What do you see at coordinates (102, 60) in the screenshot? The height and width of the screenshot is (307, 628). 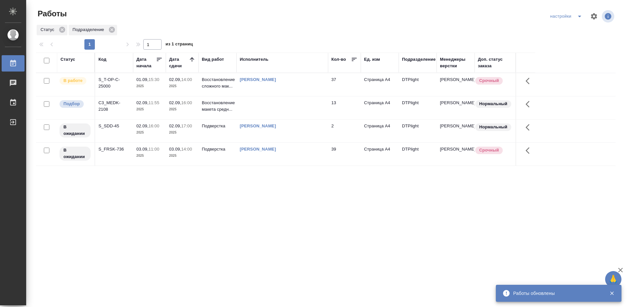 I see `div: Код` at bounding box center [102, 60].